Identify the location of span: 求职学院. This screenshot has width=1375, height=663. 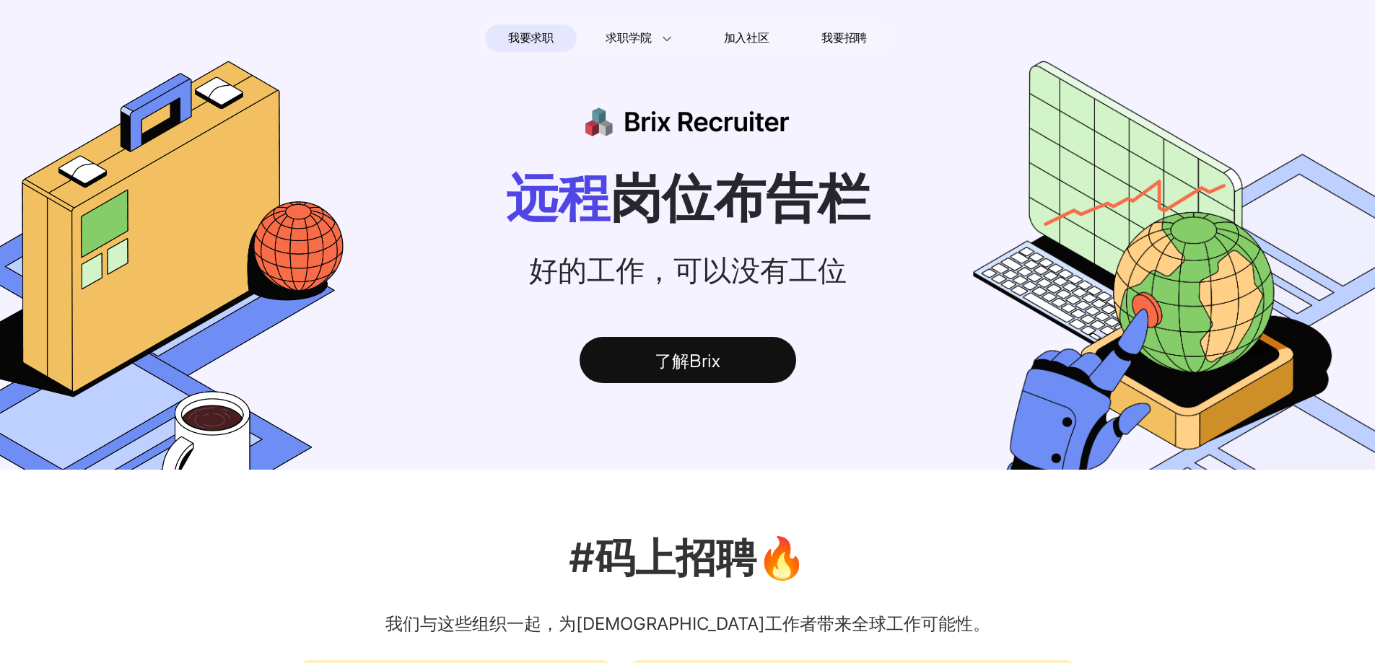
(628, 38).